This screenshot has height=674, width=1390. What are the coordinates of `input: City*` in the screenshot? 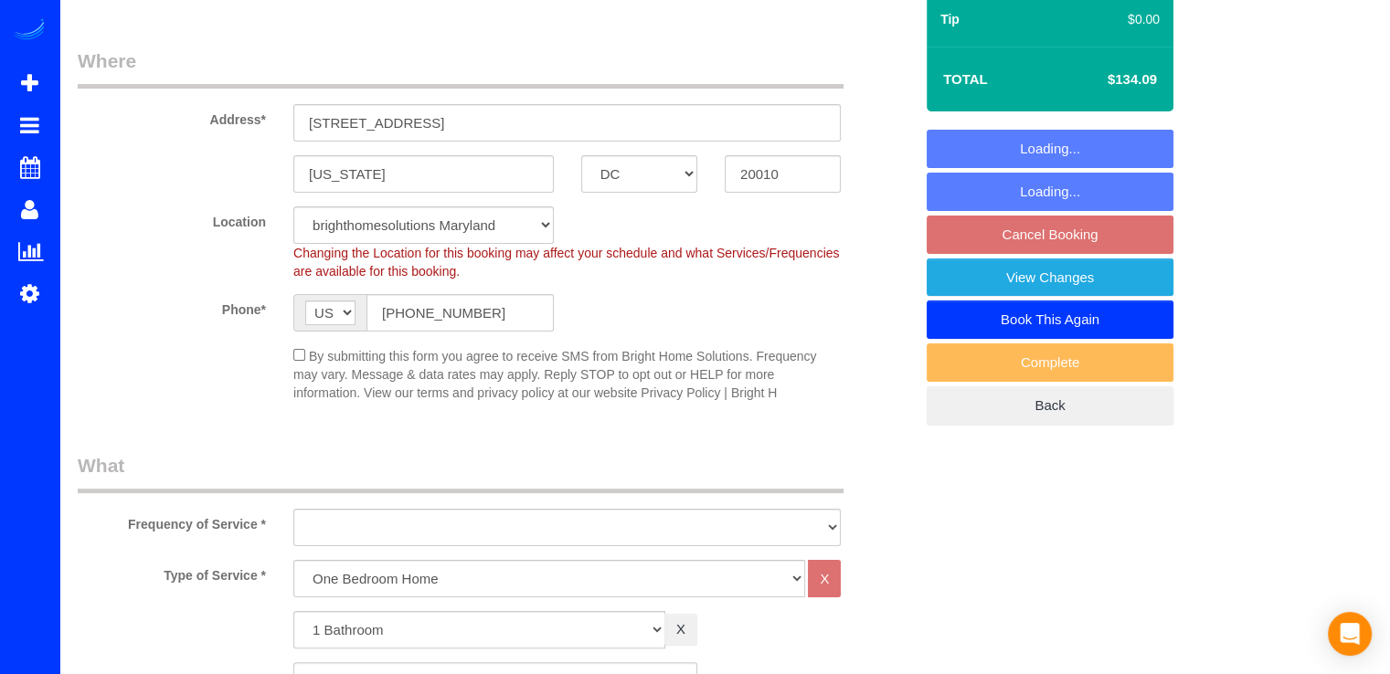 It's located at (423, 174).